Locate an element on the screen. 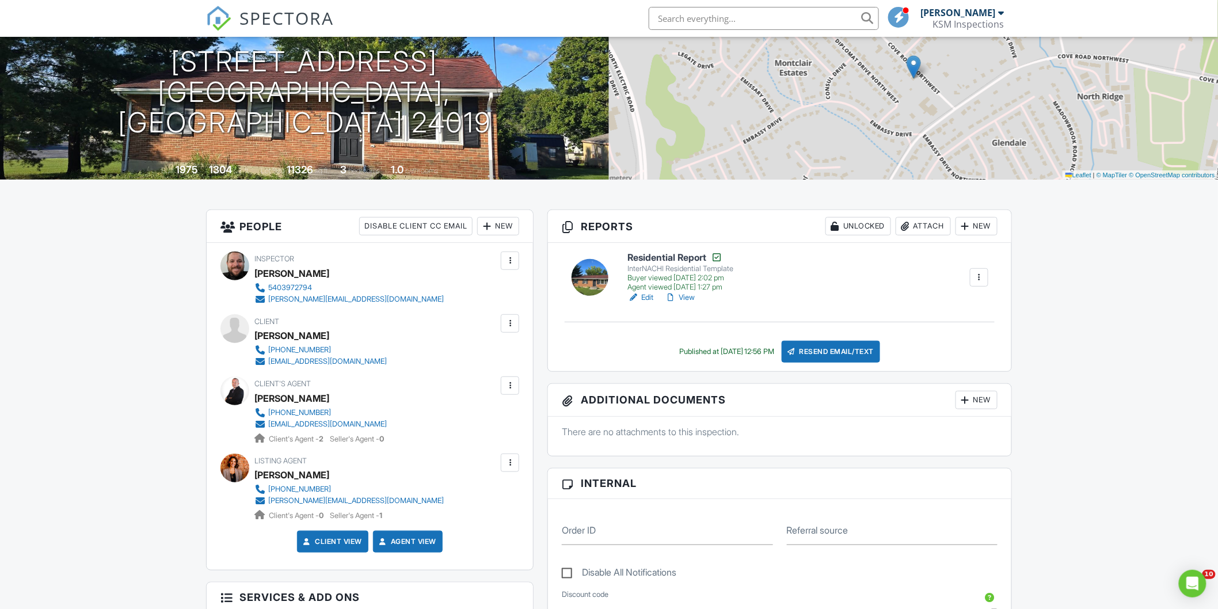 The width and height of the screenshot is (1218, 609). span: Client is located at coordinates (267, 321).